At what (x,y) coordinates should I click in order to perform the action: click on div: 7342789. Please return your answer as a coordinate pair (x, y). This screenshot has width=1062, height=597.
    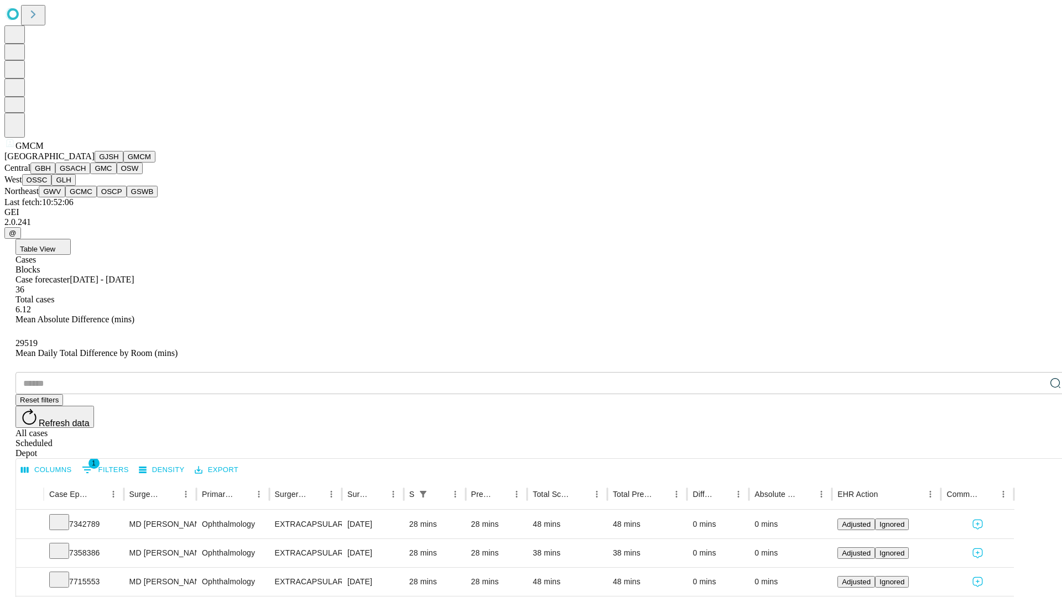
    Looking at the image, I should click on (83, 524).